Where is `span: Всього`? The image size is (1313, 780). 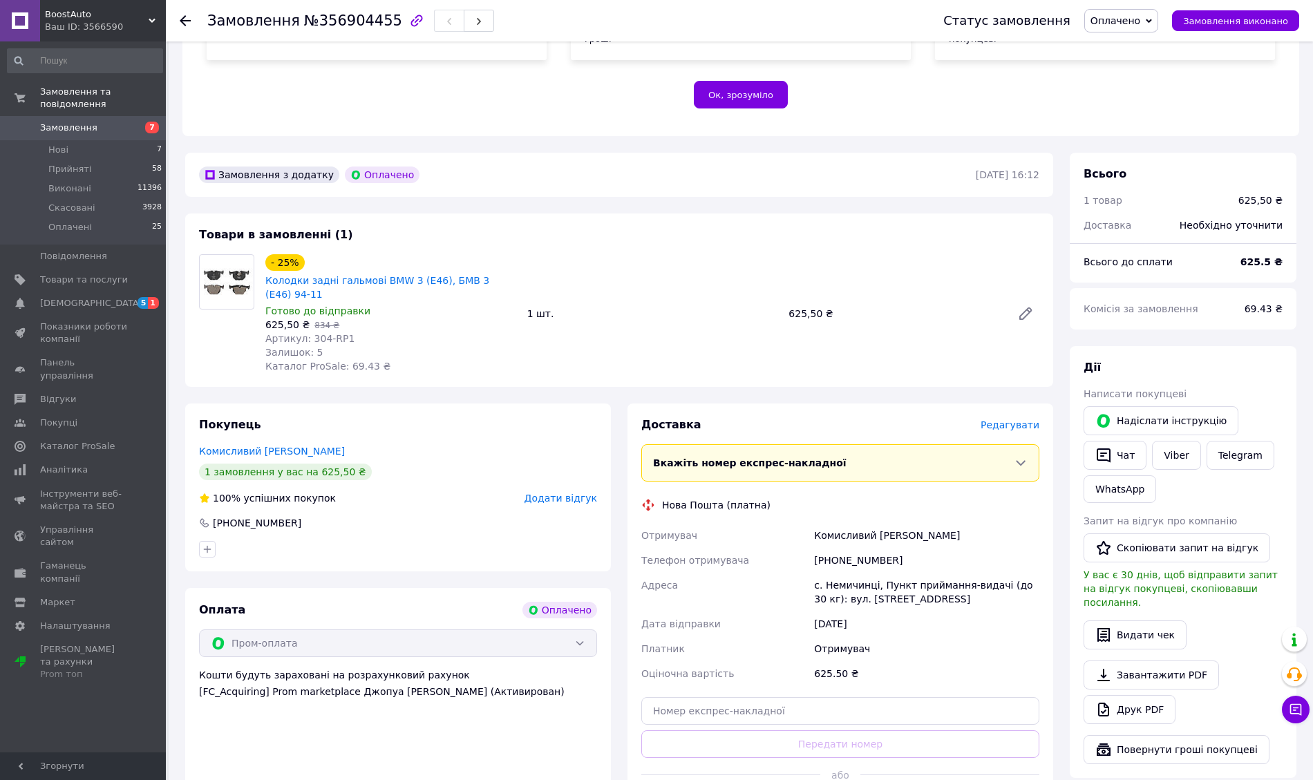
span: Всього is located at coordinates (1105, 173).